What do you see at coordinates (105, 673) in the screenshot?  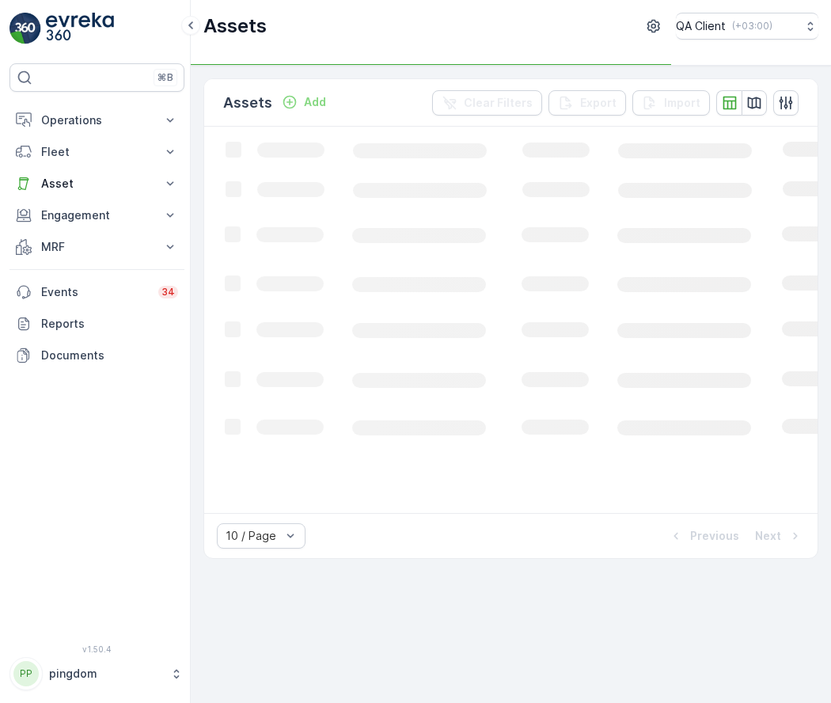 I see `p: pingdom` at bounding box center [105, 673].